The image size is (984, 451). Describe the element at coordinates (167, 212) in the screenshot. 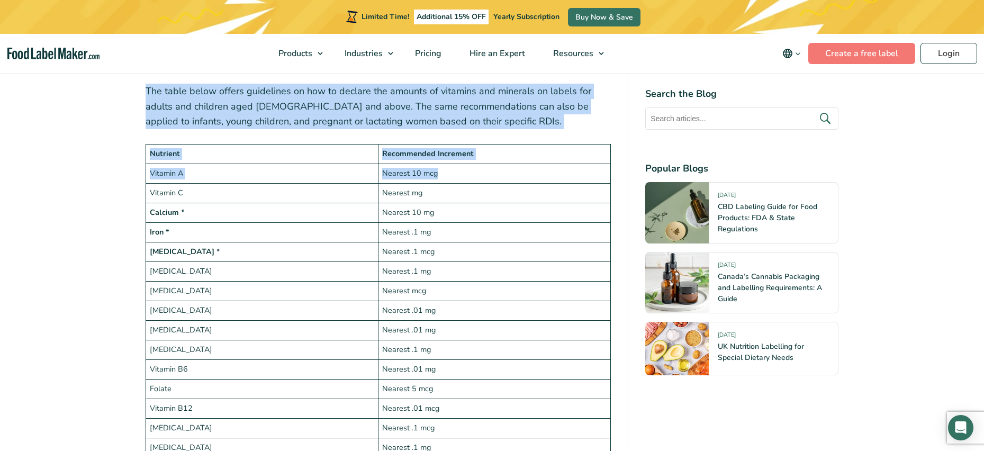

I see `strong: Calcium *` at that location.